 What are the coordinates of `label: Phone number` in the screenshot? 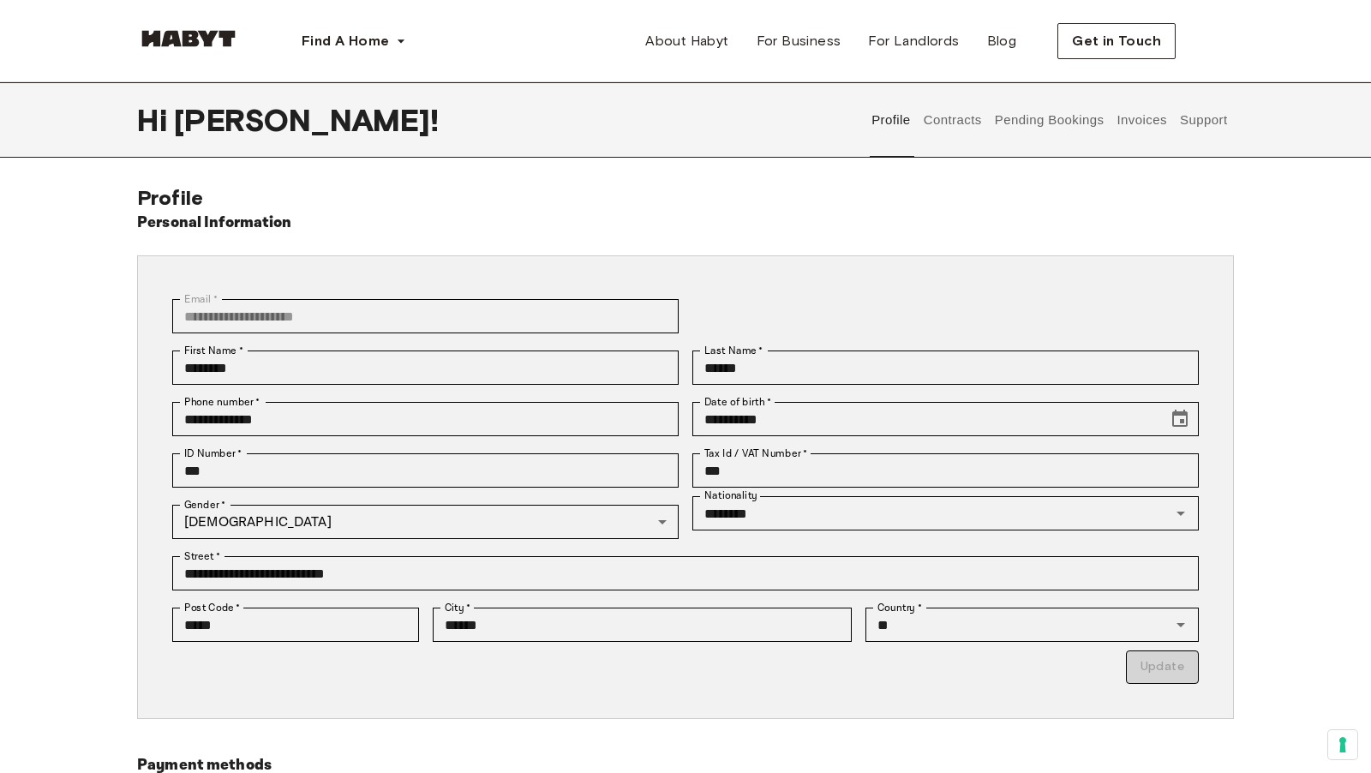 It's located at (222, 402).